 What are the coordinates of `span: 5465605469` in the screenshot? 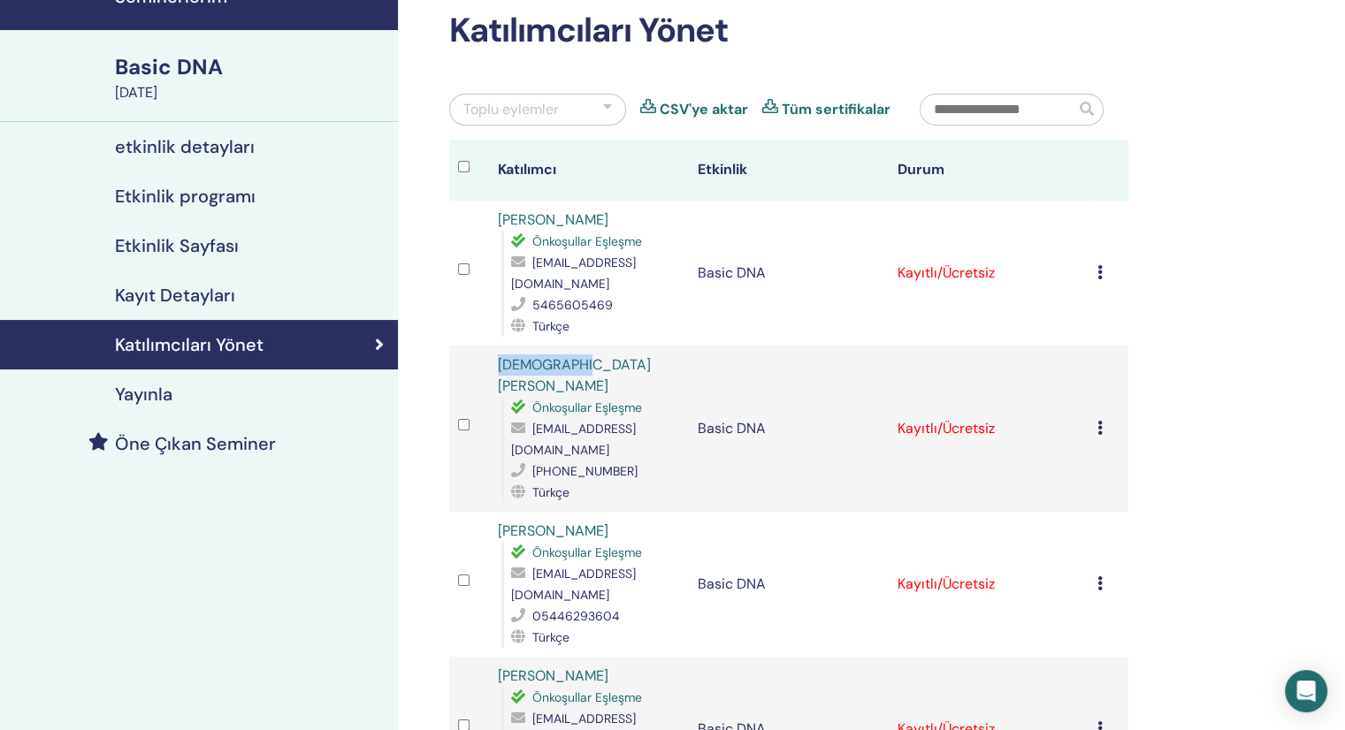 It's located at (572, 305).